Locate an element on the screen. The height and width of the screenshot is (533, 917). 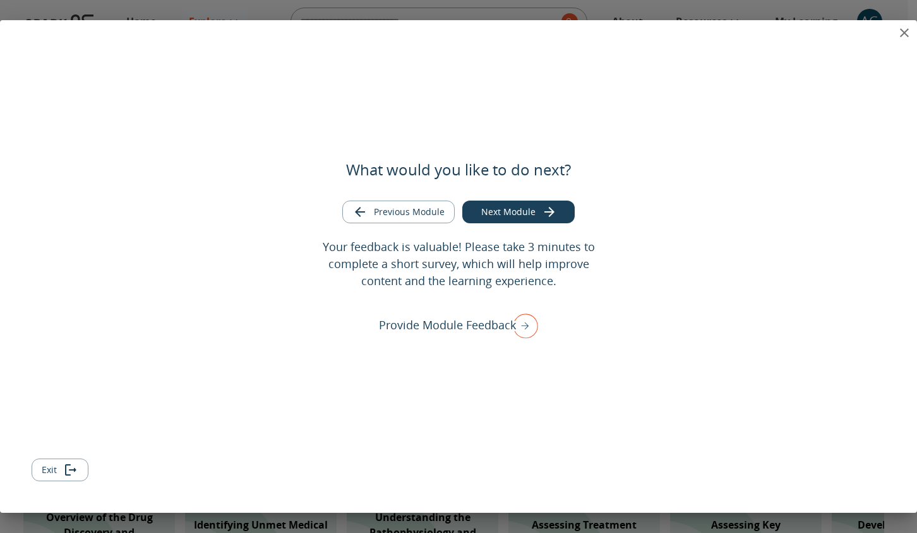
p: Provide Module Feedback is located at coordinates (447, 325).